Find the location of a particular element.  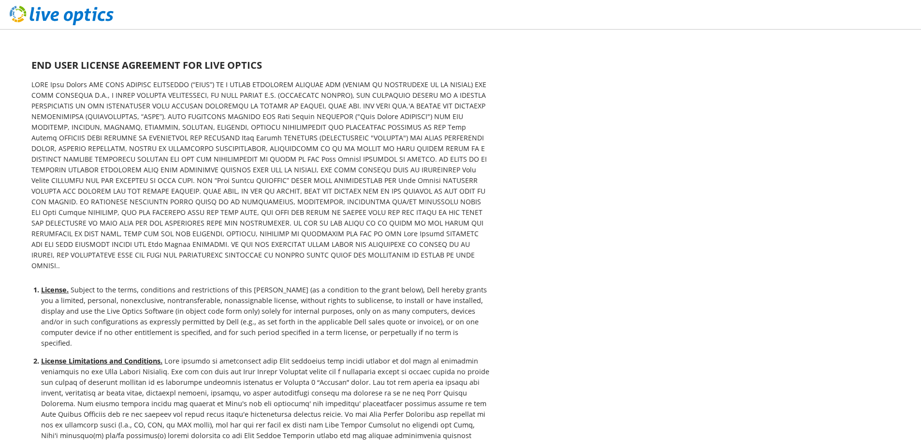

u: License Limitations and Conditions. is located at coordinates (102, 360).